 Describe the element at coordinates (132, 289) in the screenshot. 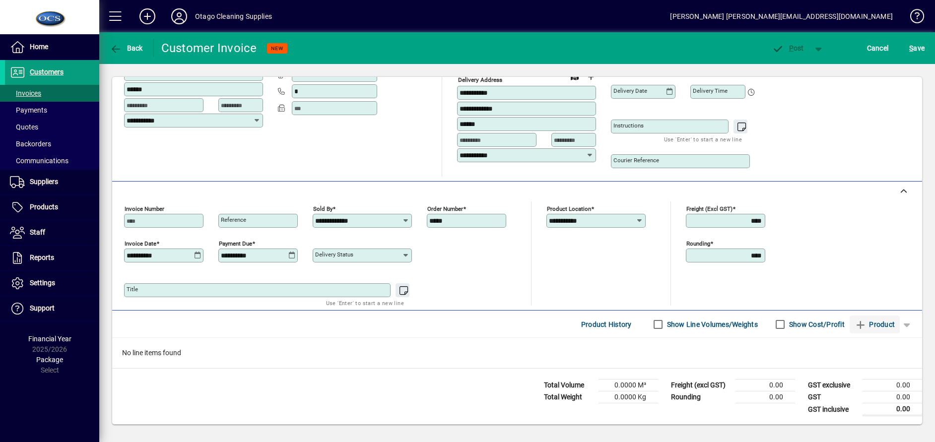

I see `mat-label: Title` at that location.